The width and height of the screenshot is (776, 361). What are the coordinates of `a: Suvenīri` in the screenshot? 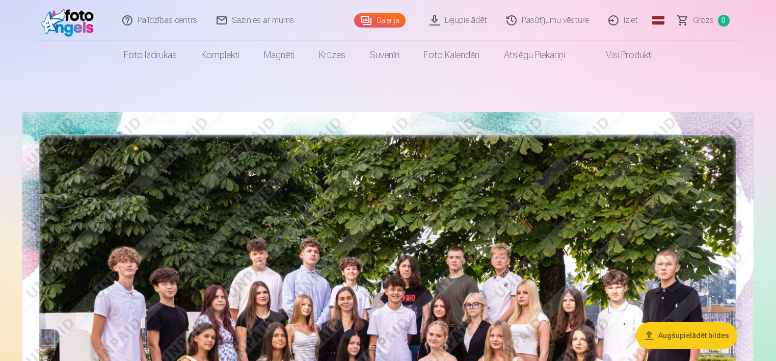 It's located at (384, 55).